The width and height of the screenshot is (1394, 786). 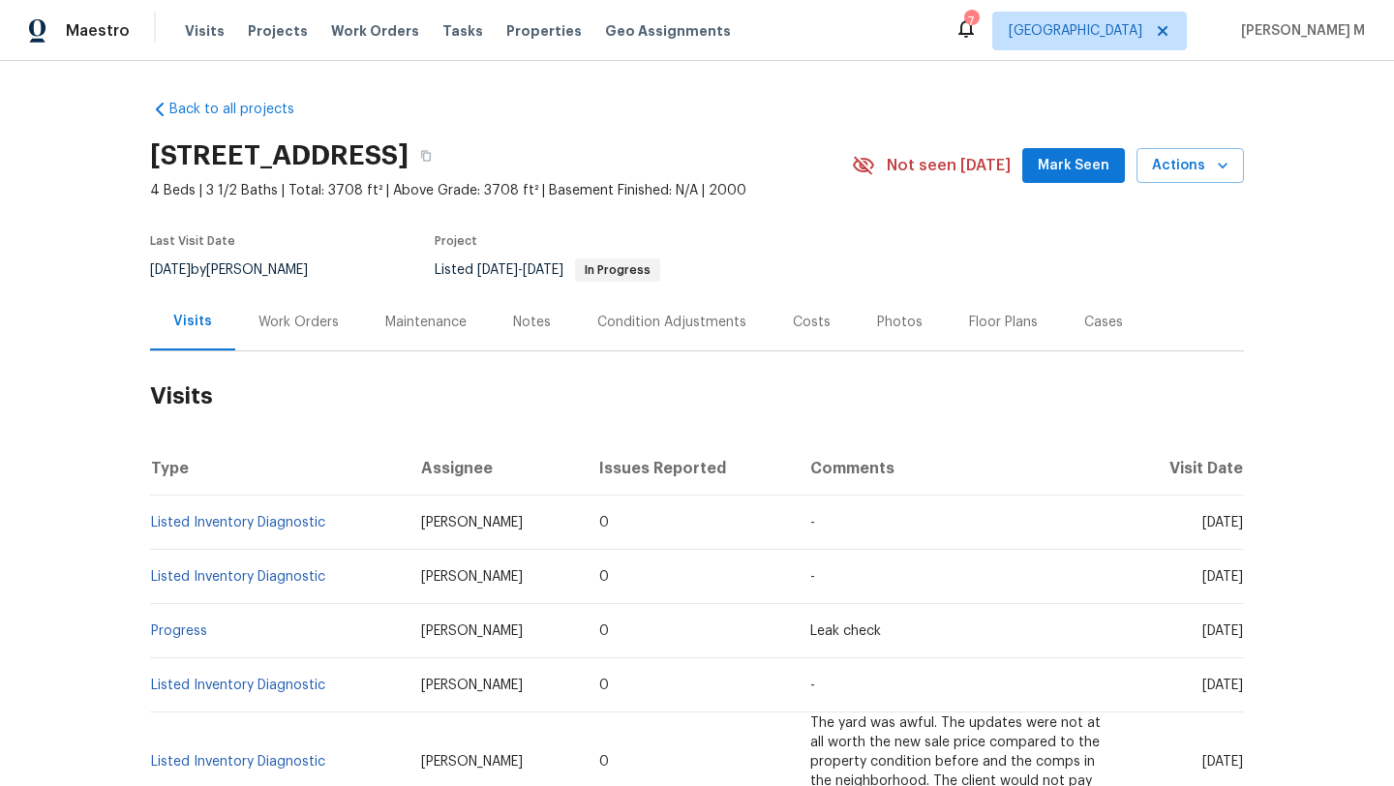 What do you see at coordinates (426, 322) in the screenshot?
I see `div: Maintenance` at bounding box center [426, 322].